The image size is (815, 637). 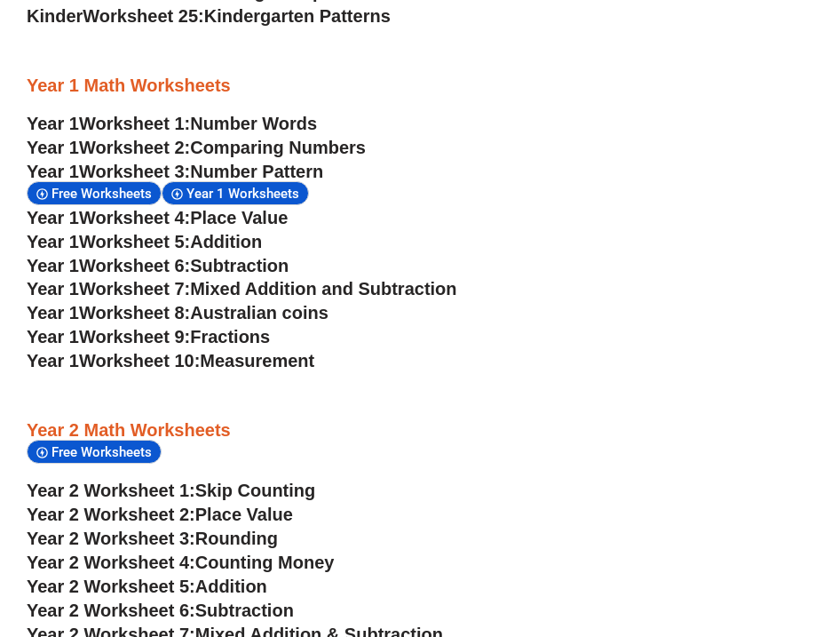 What do you see at coordinates (143, 16) in the screenshot?
I see `span: Worksheet 25:` at bounding box center [143, 16].